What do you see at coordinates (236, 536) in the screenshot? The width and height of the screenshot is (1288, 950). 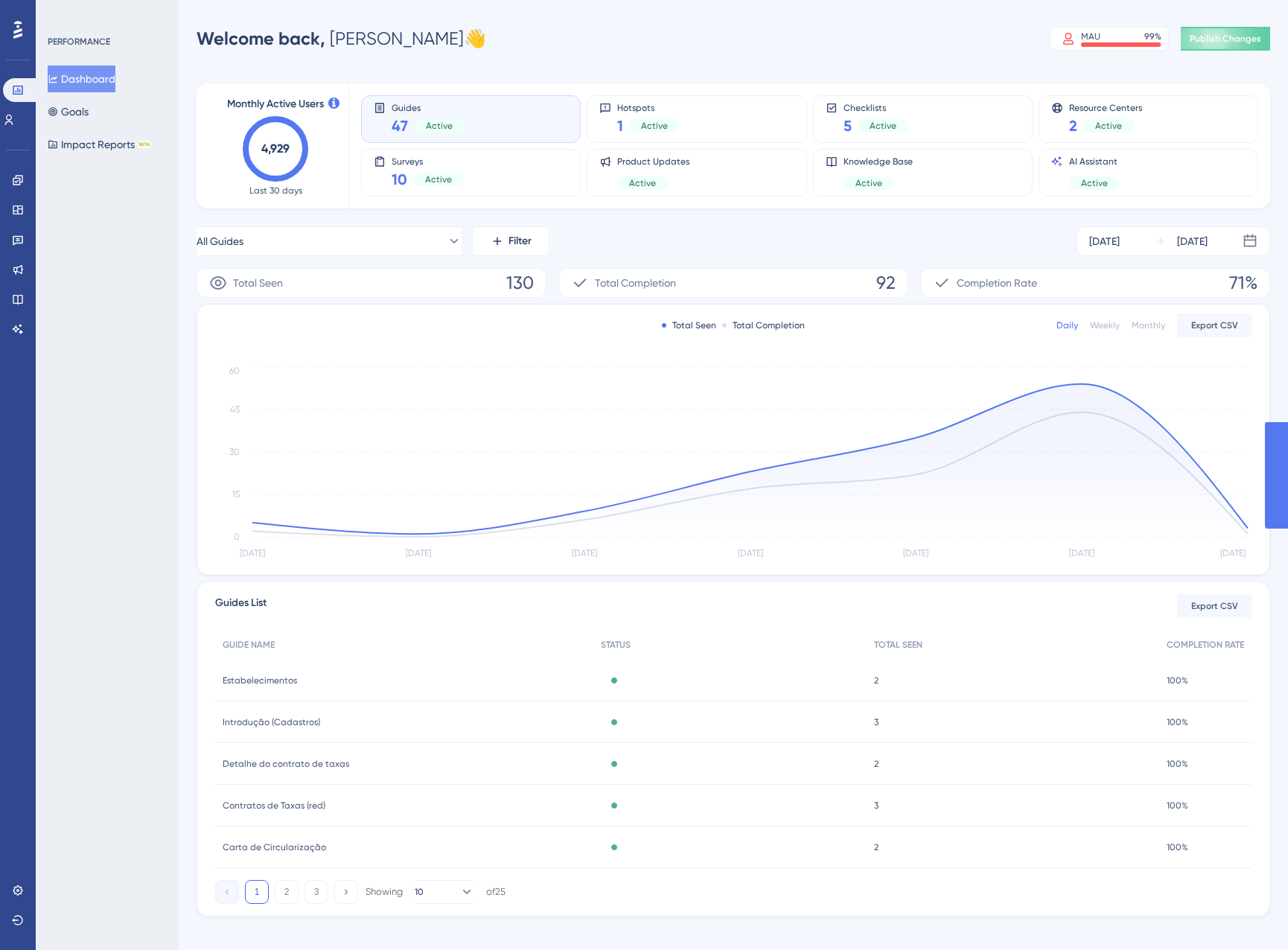 I see `tspan: 0` at bounding box center [236, 536].